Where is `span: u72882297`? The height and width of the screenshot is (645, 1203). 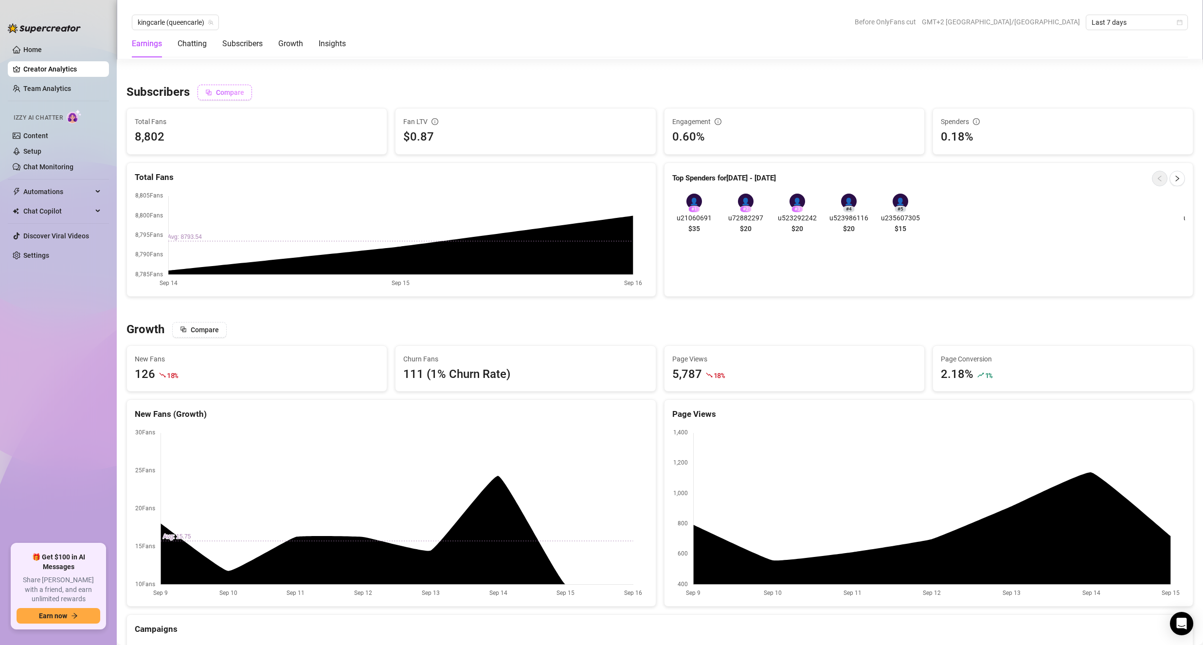
span: u72882297 is located at coordinates (746, 218).